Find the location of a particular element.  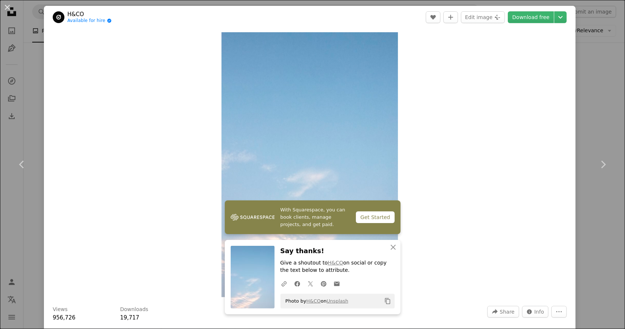

div: Get Started is located at coordinates (375, 217).